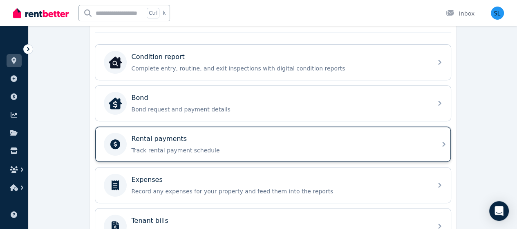  What do you see at coordinates (273, 103) in the screenshot?
I see `a: BondBondBond request and payment details` at bounding box center [273, 103].